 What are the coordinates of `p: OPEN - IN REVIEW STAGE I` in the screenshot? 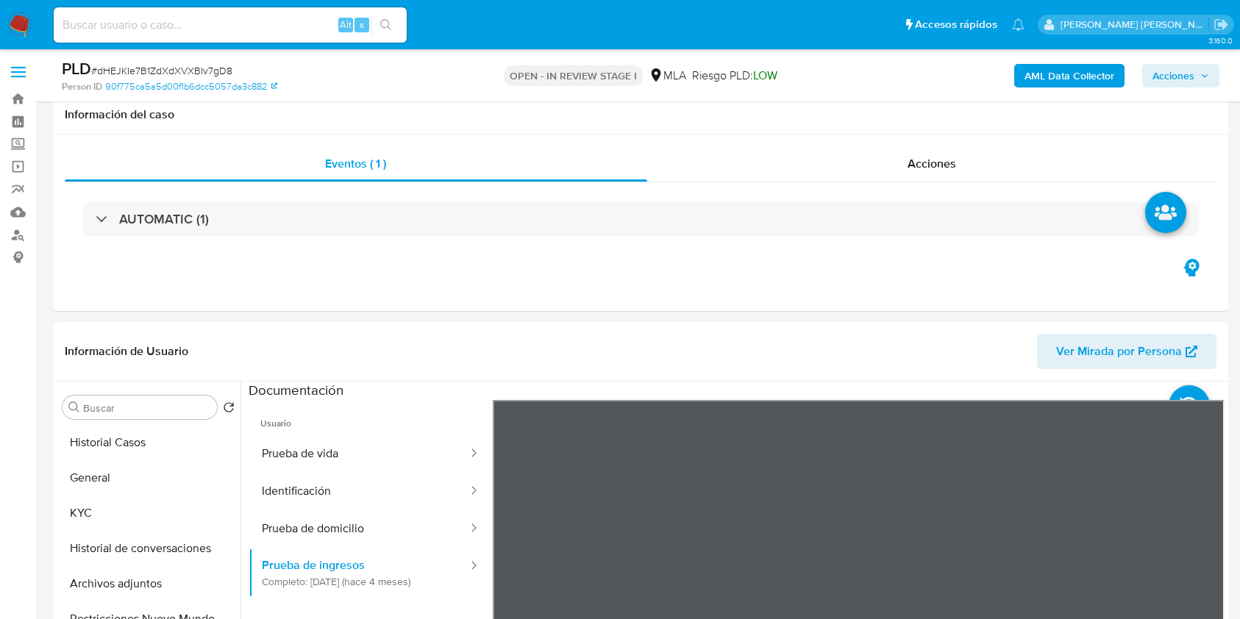 It's located at (573, 76).